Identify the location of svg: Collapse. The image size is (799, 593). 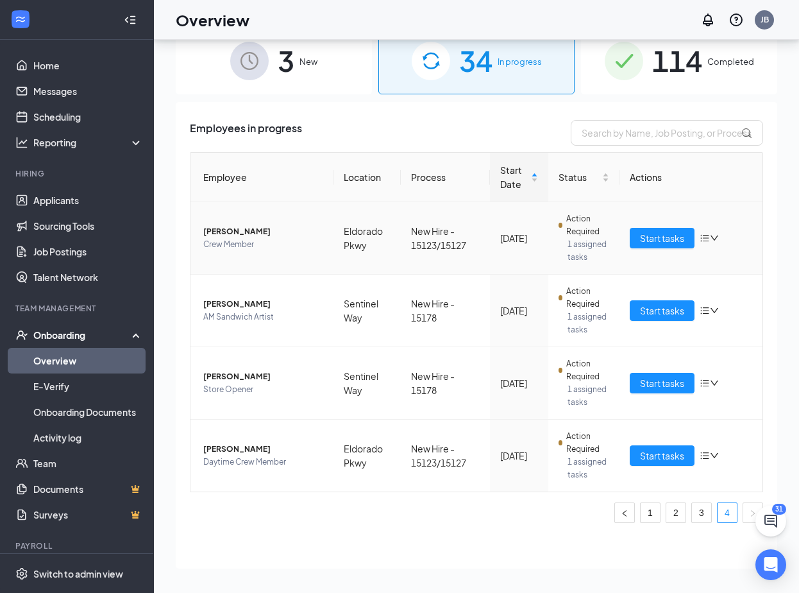
(130, 20).